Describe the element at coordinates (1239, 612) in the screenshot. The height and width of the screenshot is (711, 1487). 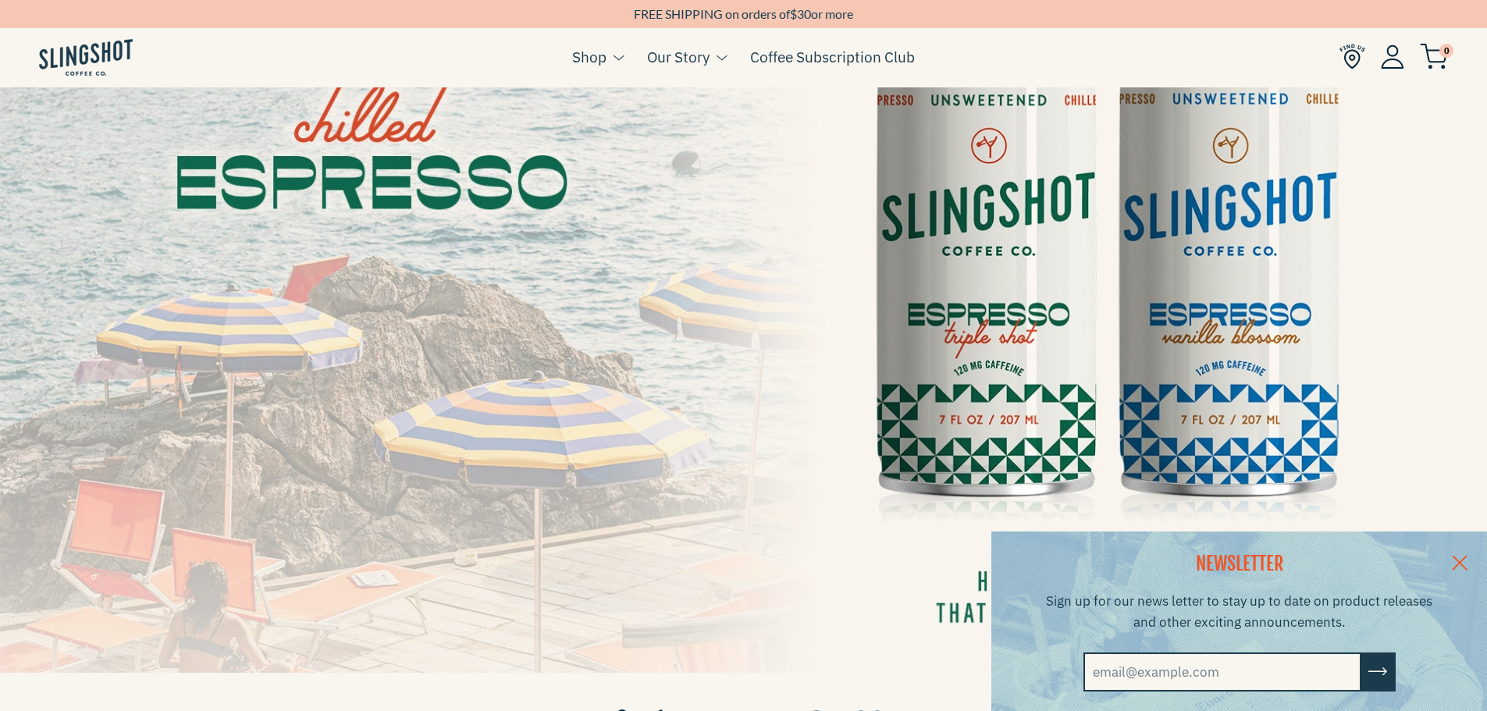
I see `p: Sign up for our news letter to stay up to date on product releases and other exciting announcements.` at that location.